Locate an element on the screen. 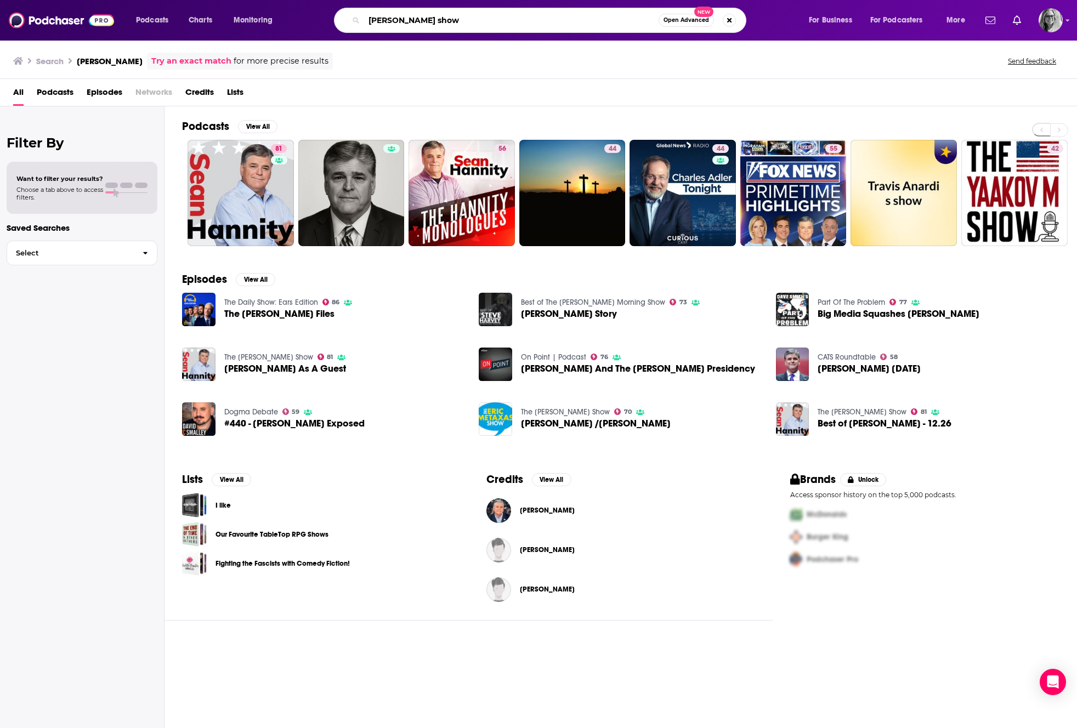 Image resolution: width=1077 pixels, height=728 pixels. img: The Sean Hannity Files is located at coordinates (198, 309).